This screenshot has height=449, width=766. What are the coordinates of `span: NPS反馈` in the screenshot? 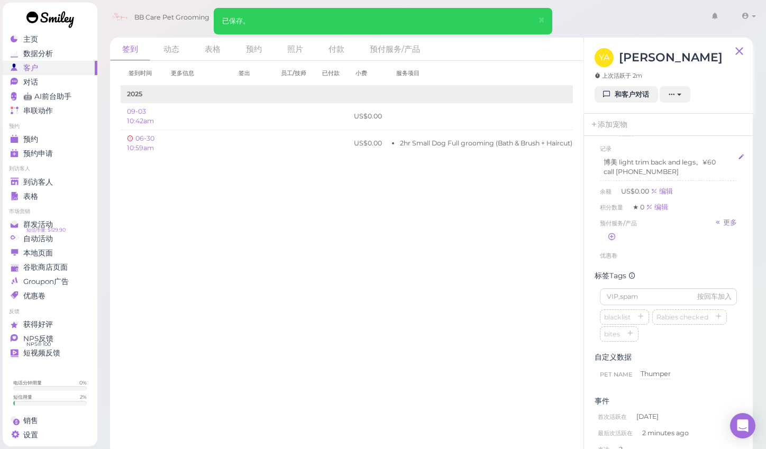 It's located at (38, 339).